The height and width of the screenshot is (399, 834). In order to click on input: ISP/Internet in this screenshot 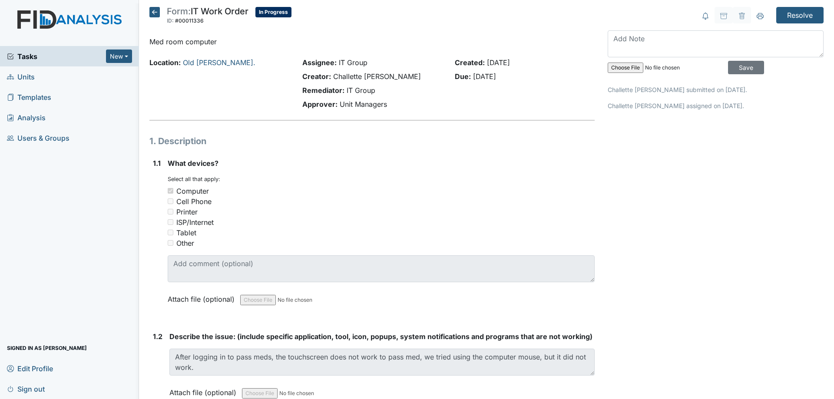, I will do `click(170, 222)`.